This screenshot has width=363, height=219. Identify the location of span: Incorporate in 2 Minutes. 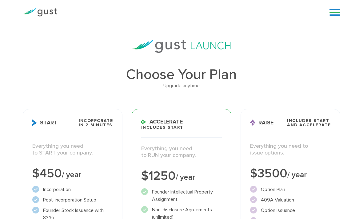
(96, 123).